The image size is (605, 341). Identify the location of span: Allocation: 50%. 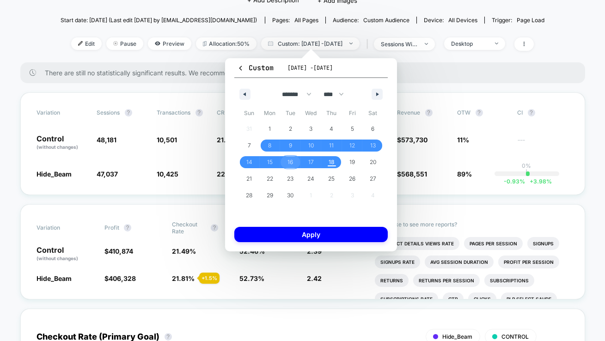
(226, 43).